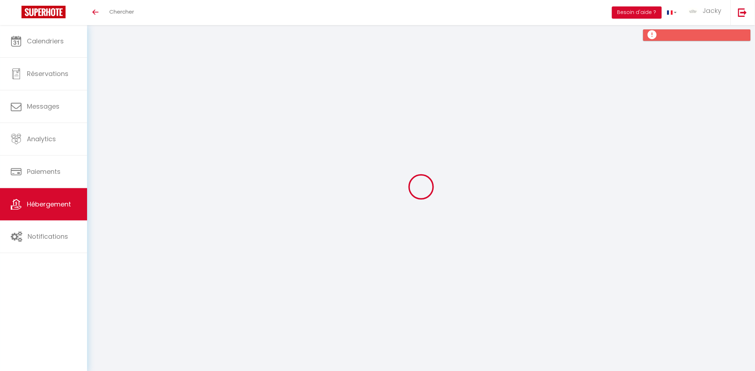 The width and height of the screenshot is (755, 371). What do you see at coordinates (743, 12) in the screenshot?
I see `img: logout` at bounding box center [743, 12].